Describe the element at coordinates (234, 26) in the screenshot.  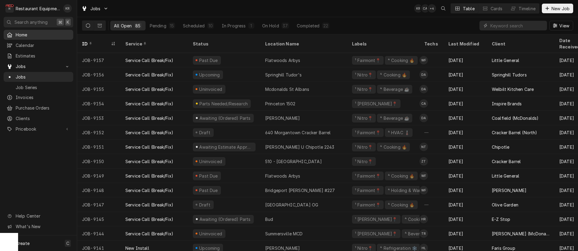
I see `div: In Progress` at that location.